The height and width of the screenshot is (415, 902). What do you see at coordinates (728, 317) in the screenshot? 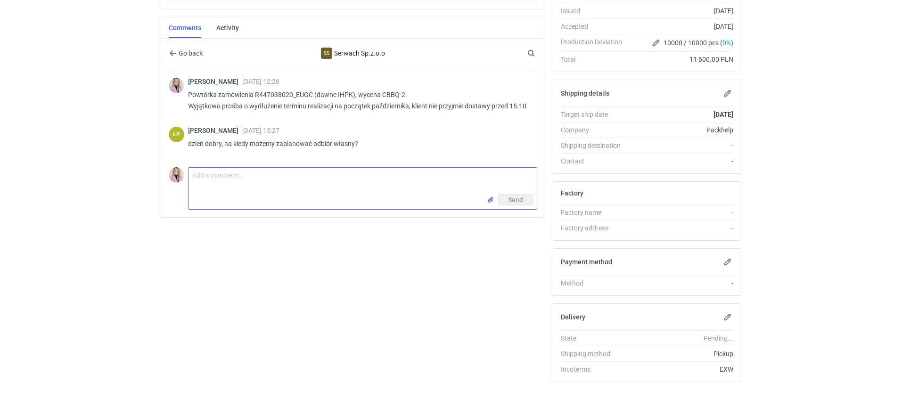
I see `button: Edit delivery details` at bounding box center [728, 317].